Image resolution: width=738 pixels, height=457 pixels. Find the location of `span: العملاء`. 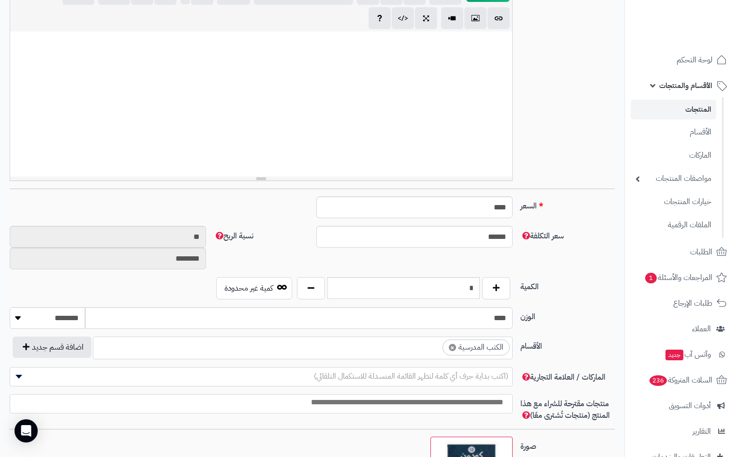

span: العملاء is located at coordinates (701, 329).